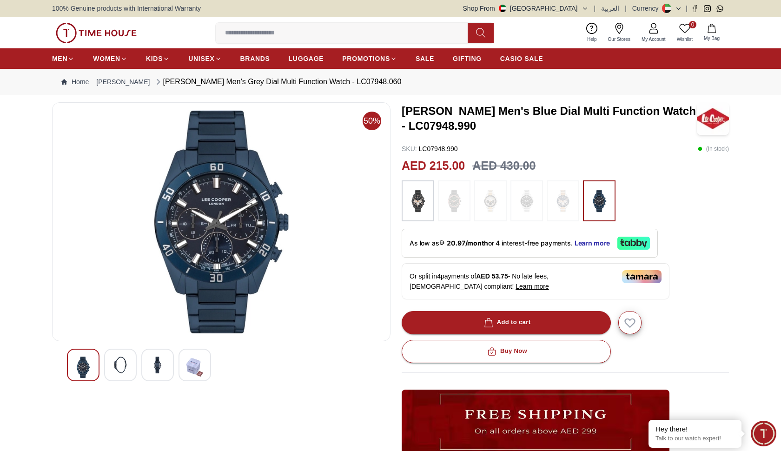 Image resolution: width=781 pixels, height=451 pixels. I want to click on span: العربية, so click(610, 8).